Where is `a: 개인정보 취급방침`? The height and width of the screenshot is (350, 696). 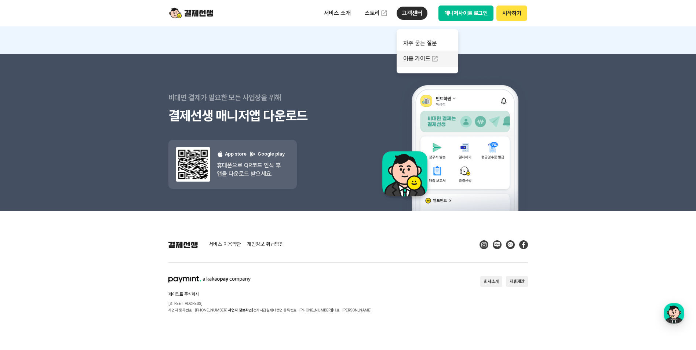 a: 개인정보 취급방침 is located at coordinates (265, 245).